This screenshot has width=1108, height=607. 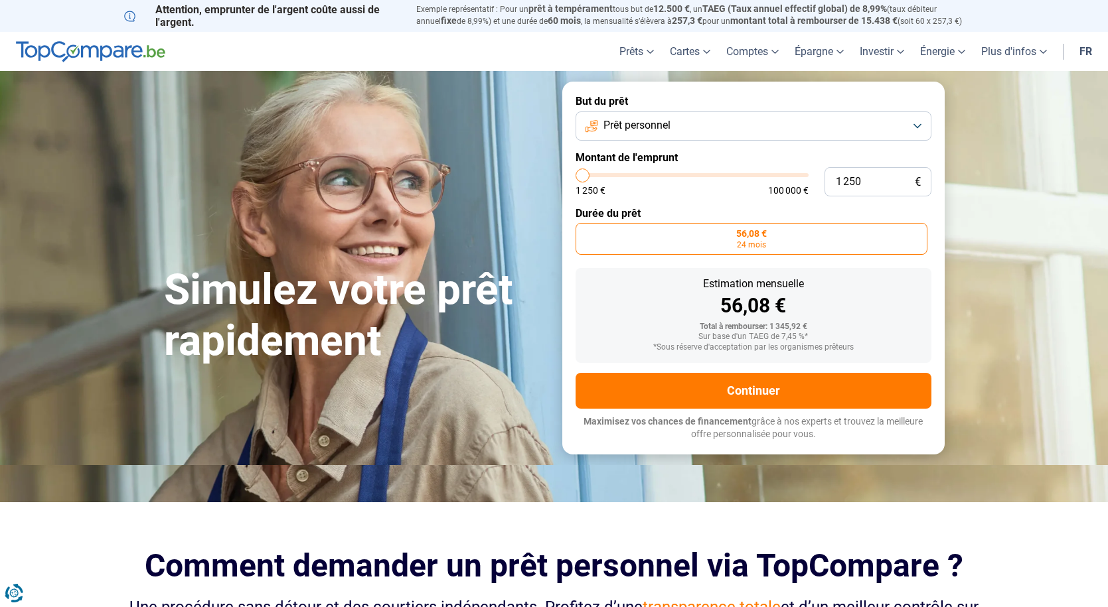 What do you see at coordinates (754, 327) in the screenshot?
I see `div: Total à rembourser: 1 345,92 €` at bounding box center [754, 327].